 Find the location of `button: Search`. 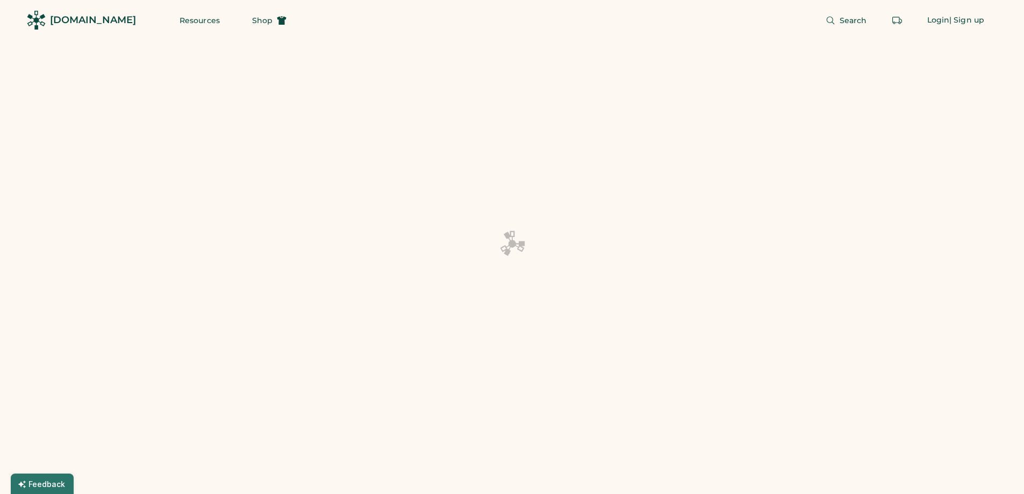

button: Search is located at coordinates (846, 20).